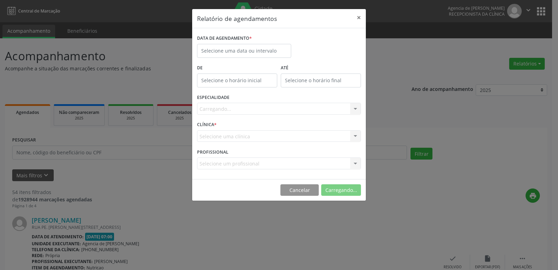 Image resolution: width=558 pixels, height=270 pixels. Describe the element at coordinates (299, 190) in the screenshot. I see `button: Cancelar` at that location.